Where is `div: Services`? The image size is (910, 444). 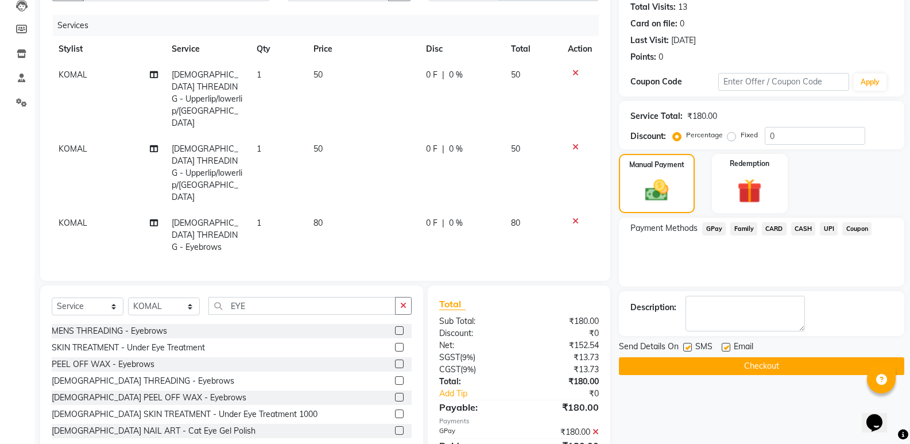
div: Services is located at coordinates (330, 25).